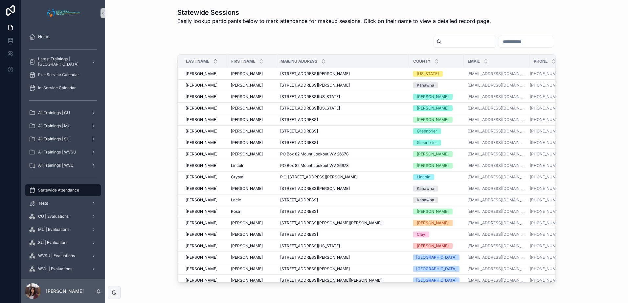 The image size is (628, 303). Describe the element at coordinates (54, 230) in the screenshot. I see `span: MU | Evaluations` at that location.